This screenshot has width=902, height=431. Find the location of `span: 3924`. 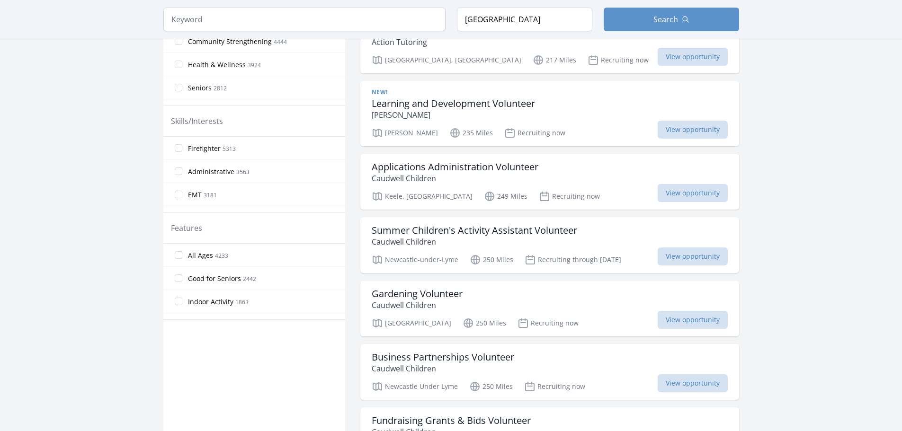

span: 3924 is located at coordinates (254, 65).